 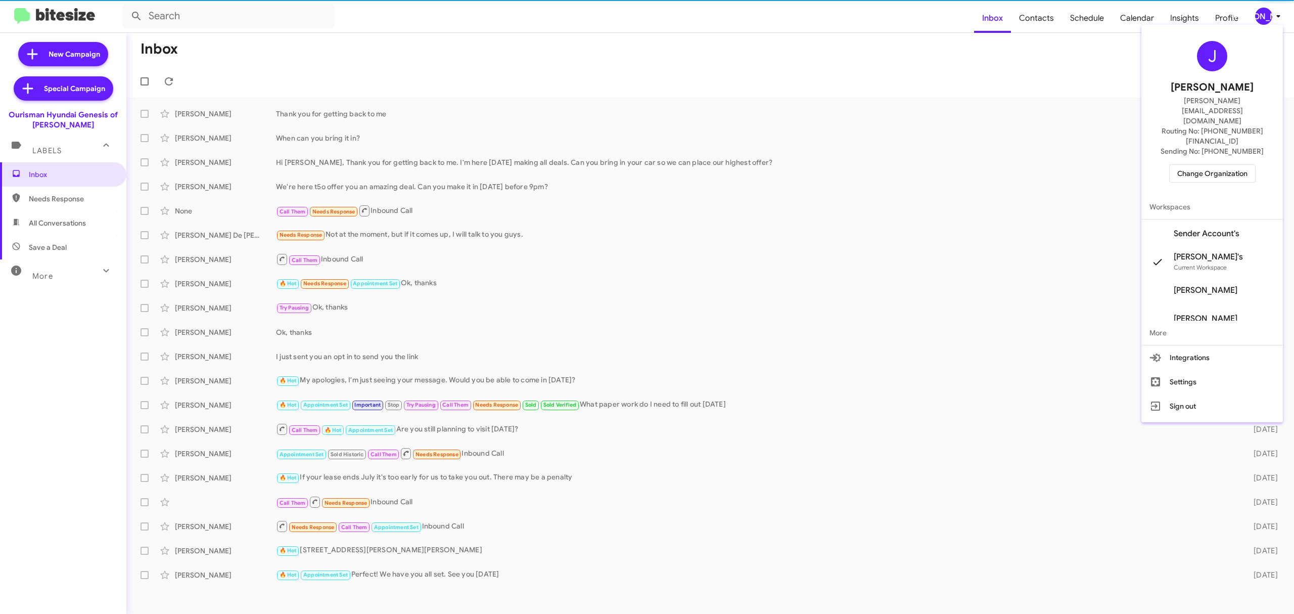 I want to click on span: Current Workspace, so click(x=1200, y=267).